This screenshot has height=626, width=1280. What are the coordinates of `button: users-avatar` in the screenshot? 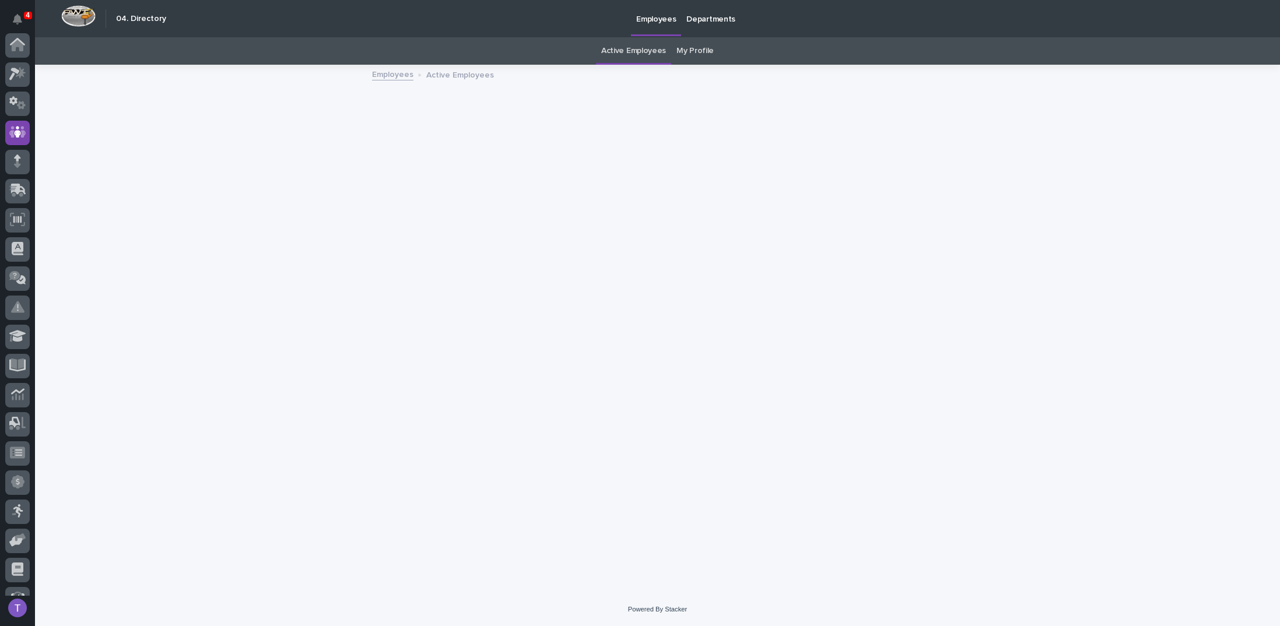 It's located at (17, 608).